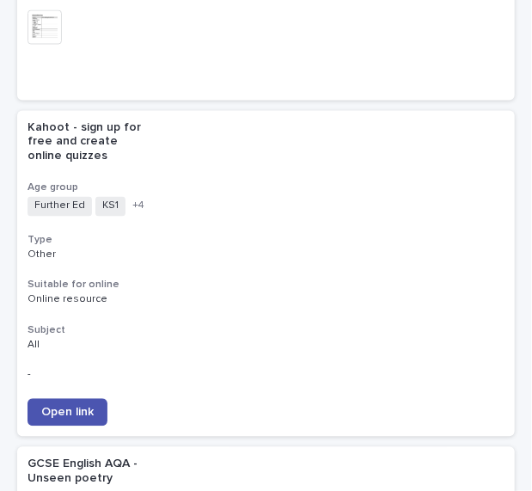  I want to click on h3: Age group, so click(266, 188).